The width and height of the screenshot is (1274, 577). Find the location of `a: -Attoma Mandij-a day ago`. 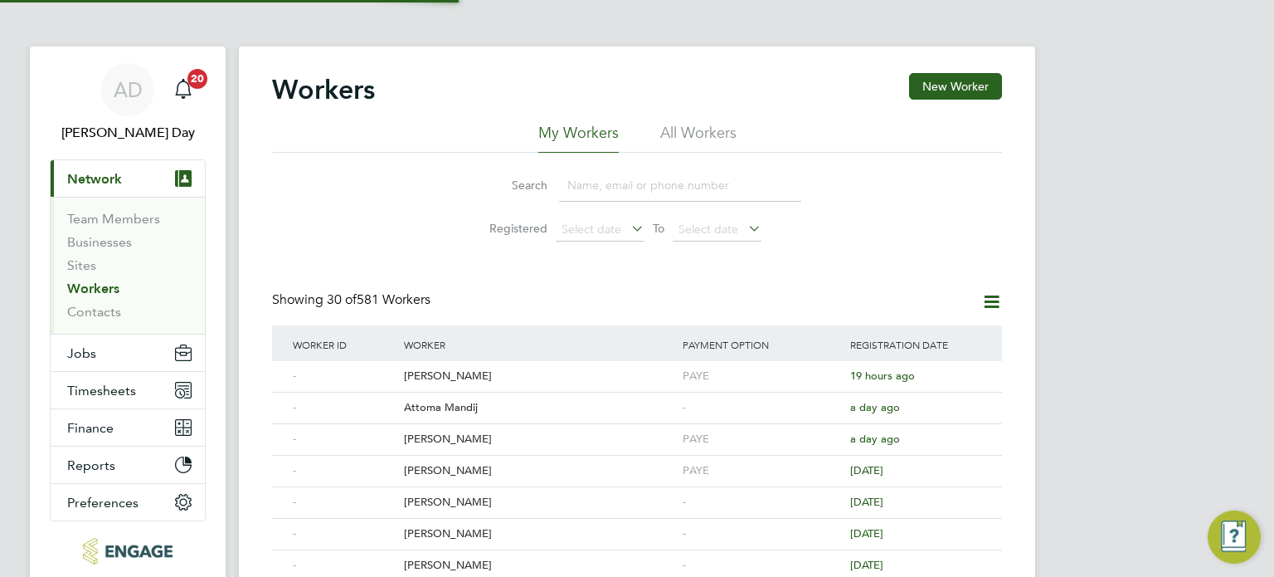

a: -Attoma Mandij-a day ago is located at coordinates (637, 398).